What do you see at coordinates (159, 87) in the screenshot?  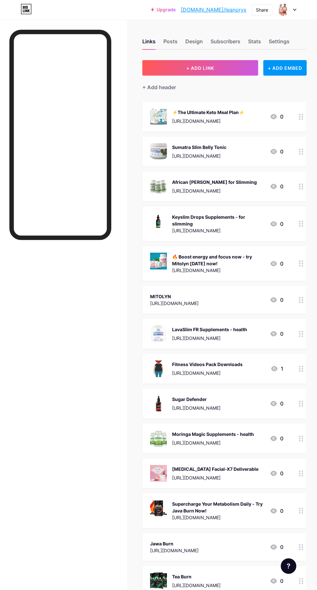 I see `div: + Add header` at bounding box center [159, 87].